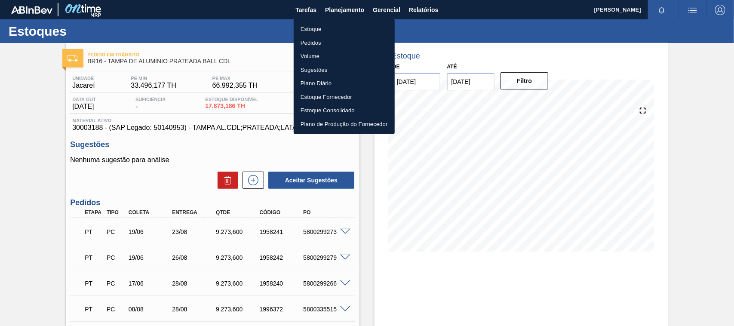 Image resolution: width=734 pixels, height=326 pixels. I want to click on li: Estoque Fornecedor, so click(344, 97).